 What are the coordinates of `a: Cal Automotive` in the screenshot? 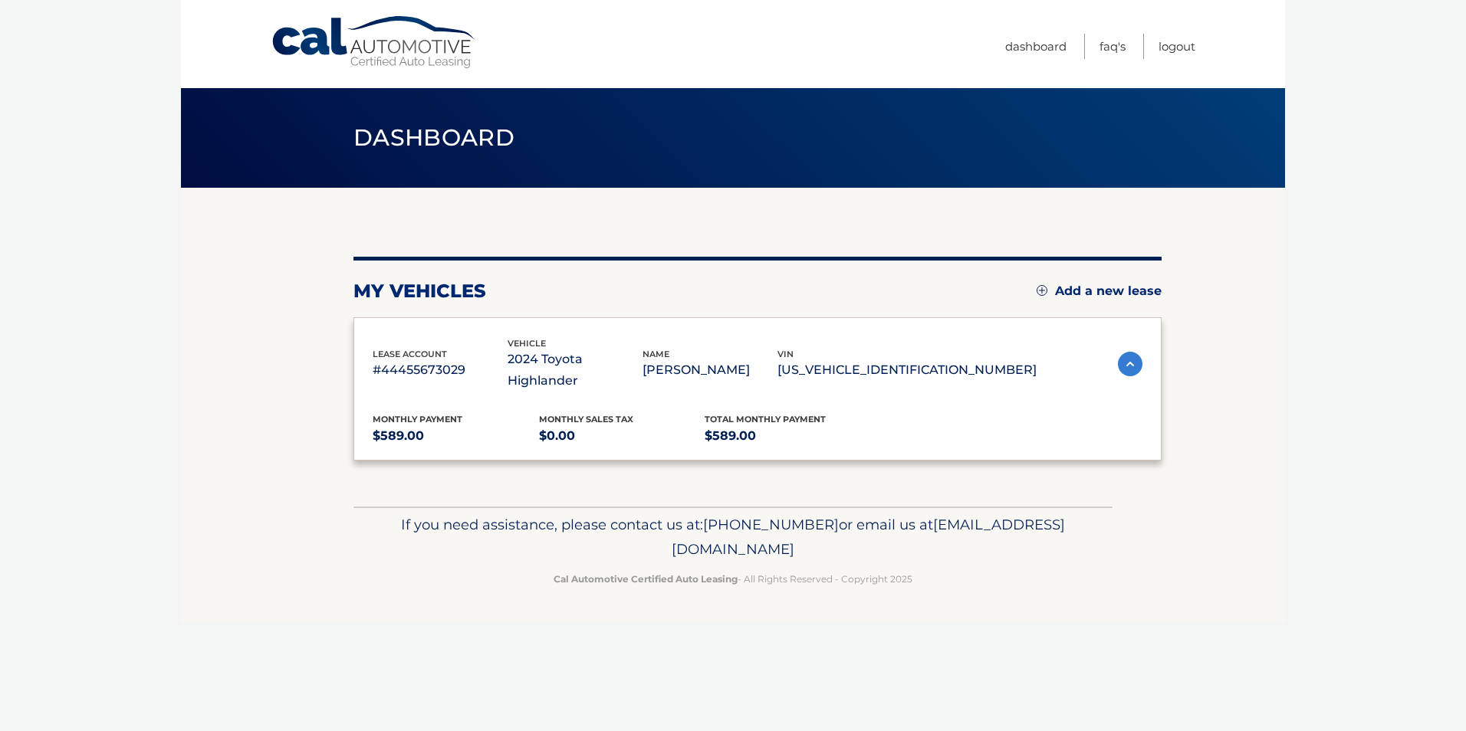 It's located at (374, 42).